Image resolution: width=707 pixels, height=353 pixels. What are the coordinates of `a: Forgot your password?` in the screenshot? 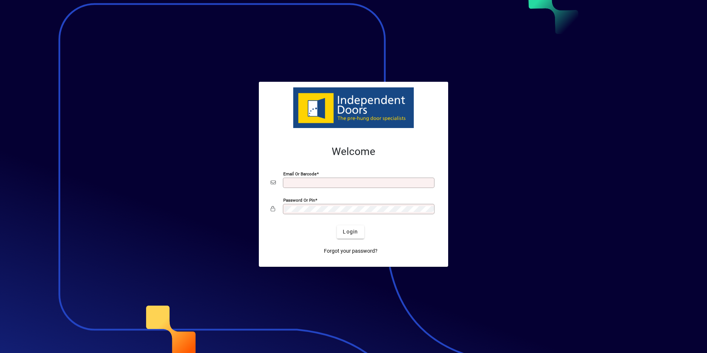 It's located at (351, 251).